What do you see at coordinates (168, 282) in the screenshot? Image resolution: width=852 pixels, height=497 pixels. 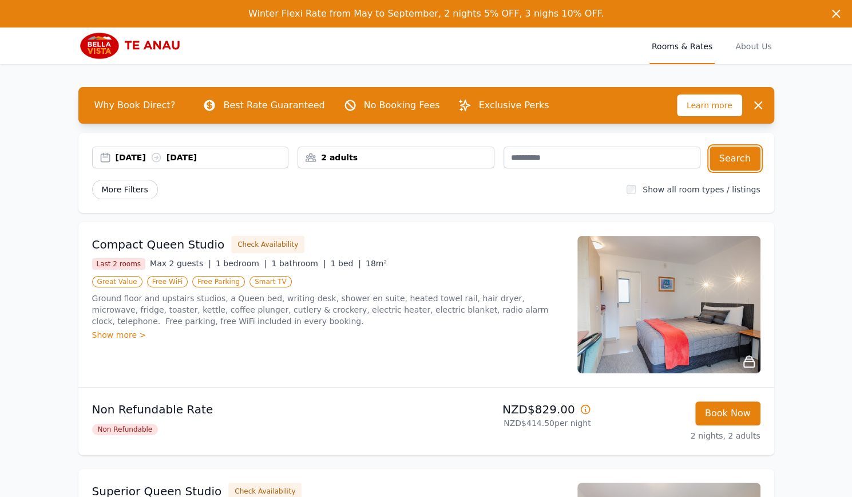 I see `span: Free WiFi` at bounding box center [168, 282].